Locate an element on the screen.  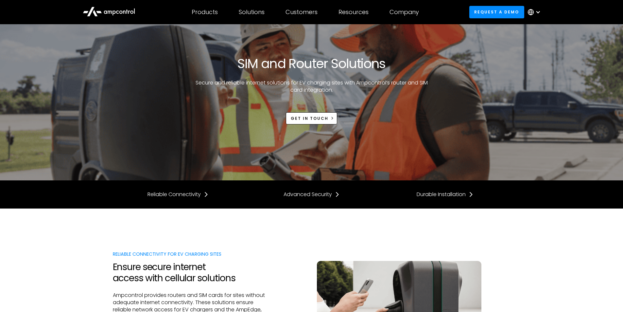
div: Resources is located at coordinates (353, 12).